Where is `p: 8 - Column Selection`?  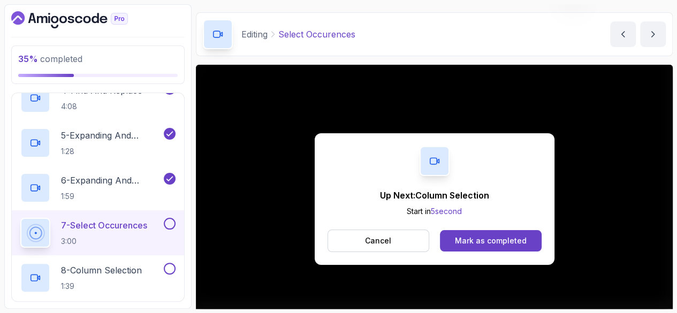
p: 8 - Column Selection is located at coordinates (101, 270).